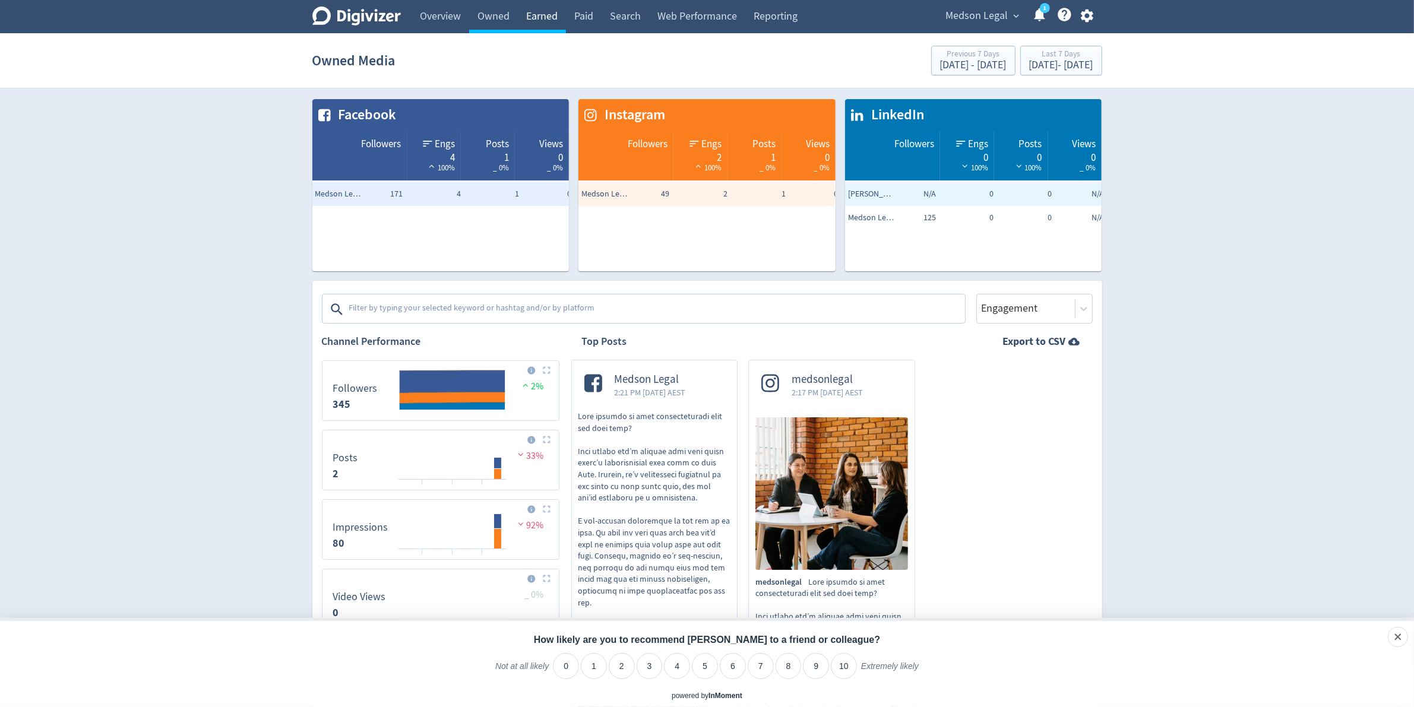  What do you see at coordinates (529, 526) in the screenshot?
I see `span: 92%` at bounding box center [529, 526].